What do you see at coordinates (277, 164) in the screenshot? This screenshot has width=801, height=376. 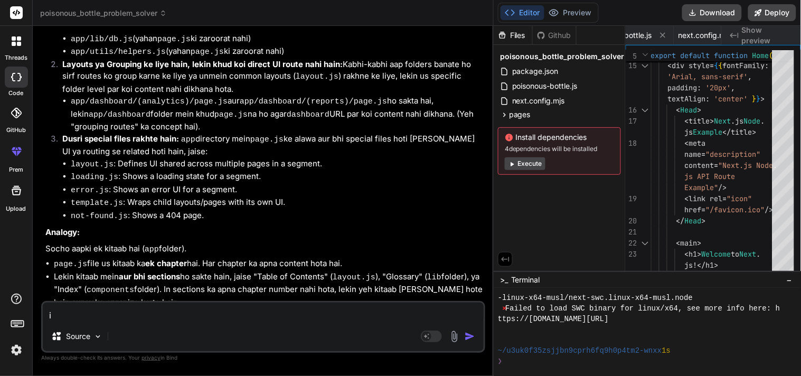 I see `li: : Defines UI shared across multiple pages in a segment.` at bounding box center [277, 164].